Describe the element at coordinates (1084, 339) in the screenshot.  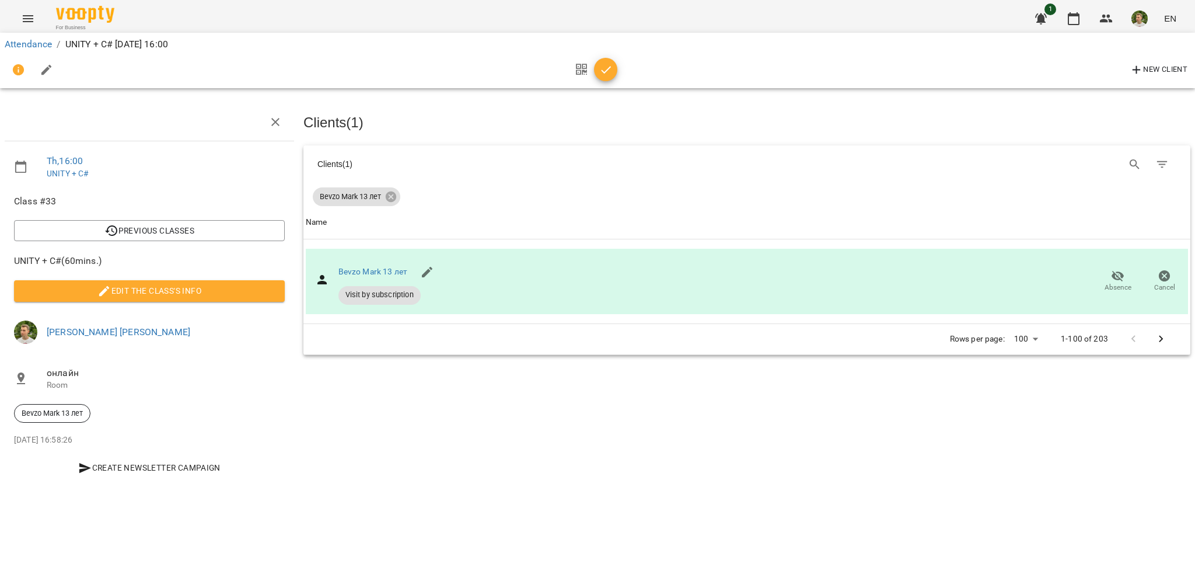
I see `p: 1-100 of 203` at that location.